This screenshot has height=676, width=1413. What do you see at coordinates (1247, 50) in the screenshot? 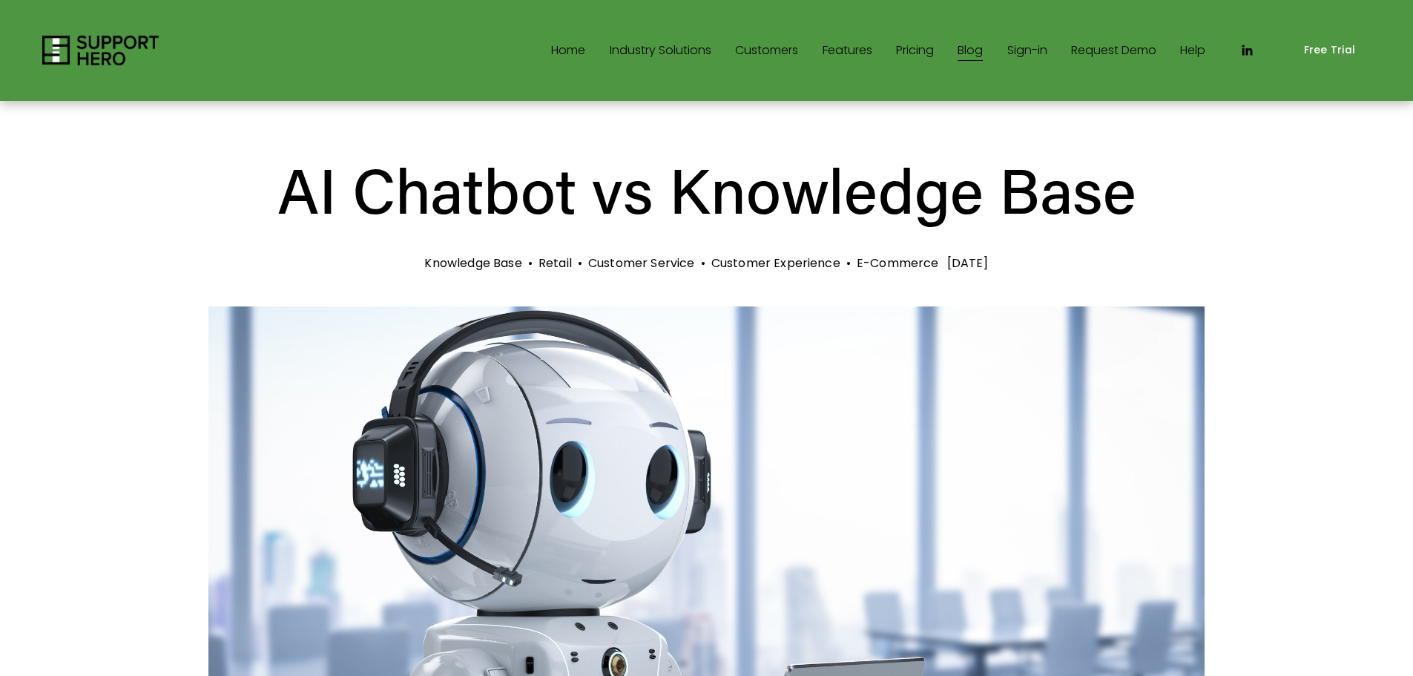
I see `a: LinkedIn` at bounding box center [1247, 50].